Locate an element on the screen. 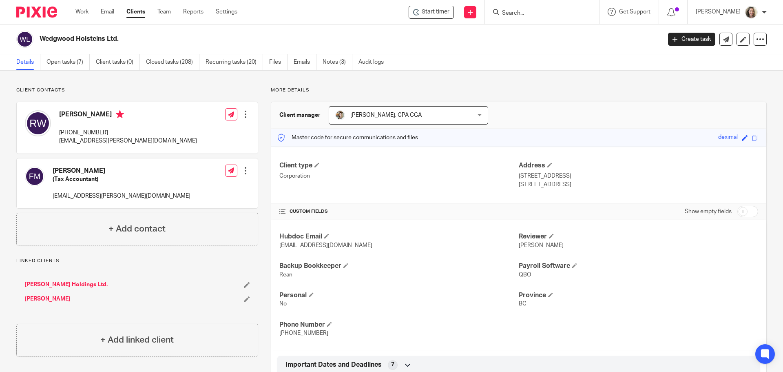 Image resolution: width=783 pixels, height=372 pixels. span: QBO is located at coordinates (525, 275).